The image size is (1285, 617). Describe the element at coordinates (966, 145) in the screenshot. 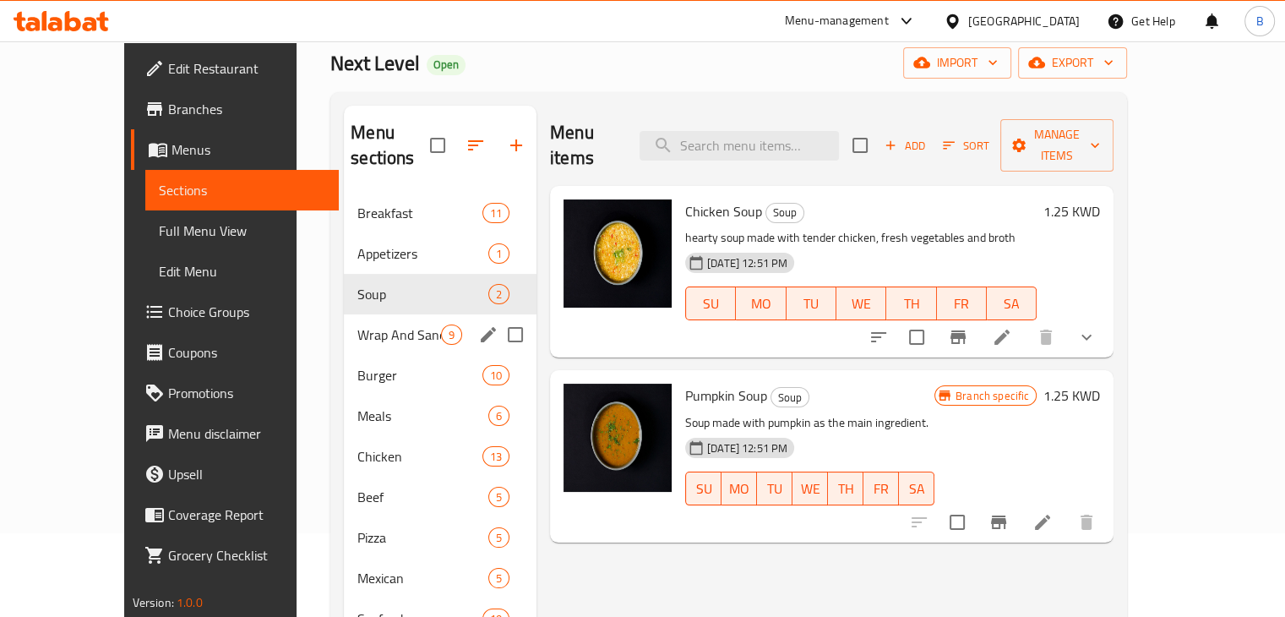

I see `span: Sort` at that location.